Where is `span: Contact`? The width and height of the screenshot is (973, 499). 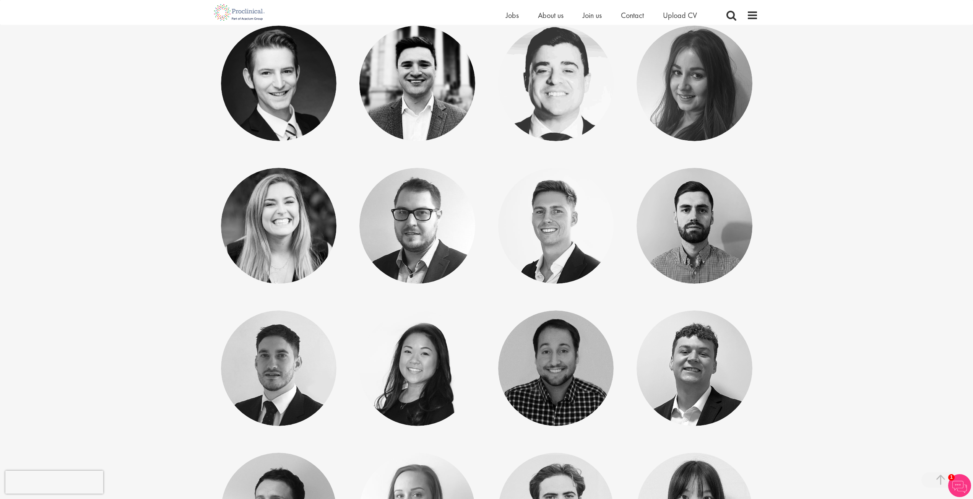 span: Contact is located at coordinates (632, 15).